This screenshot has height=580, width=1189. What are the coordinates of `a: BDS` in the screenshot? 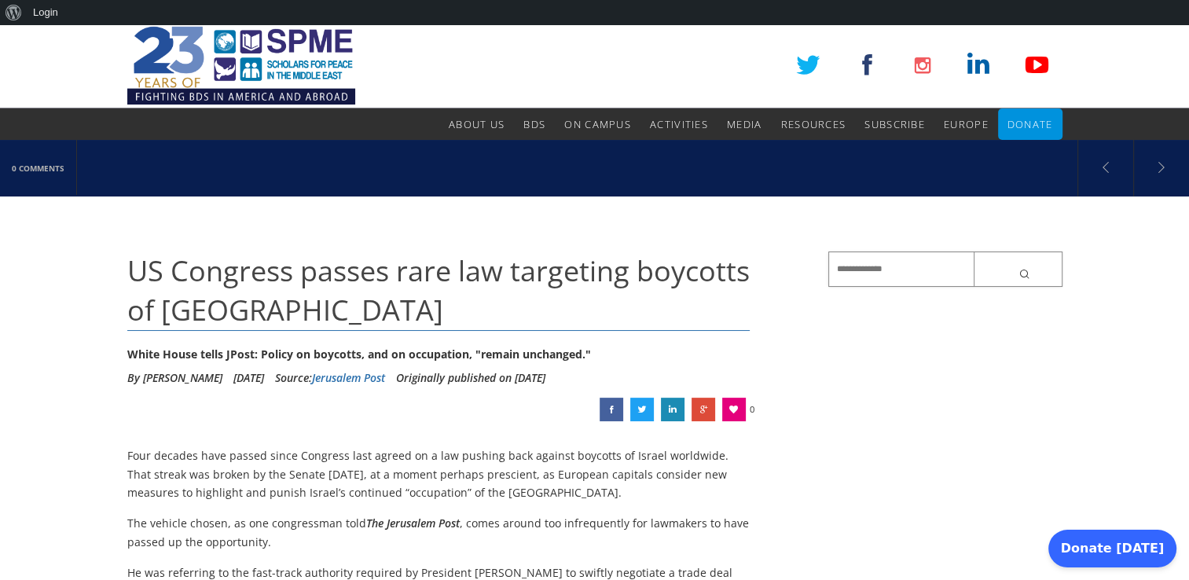 It's located at (534, 124).